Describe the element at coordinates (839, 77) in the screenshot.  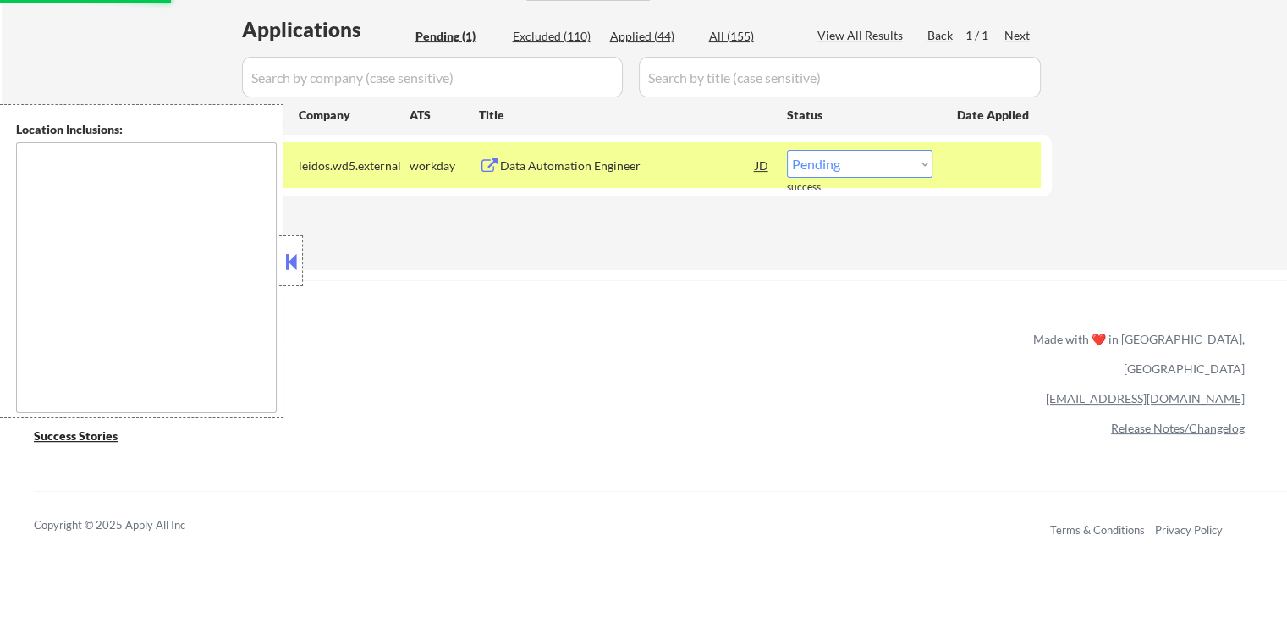
I see `input: Search by title (case sensitive)` at that location.